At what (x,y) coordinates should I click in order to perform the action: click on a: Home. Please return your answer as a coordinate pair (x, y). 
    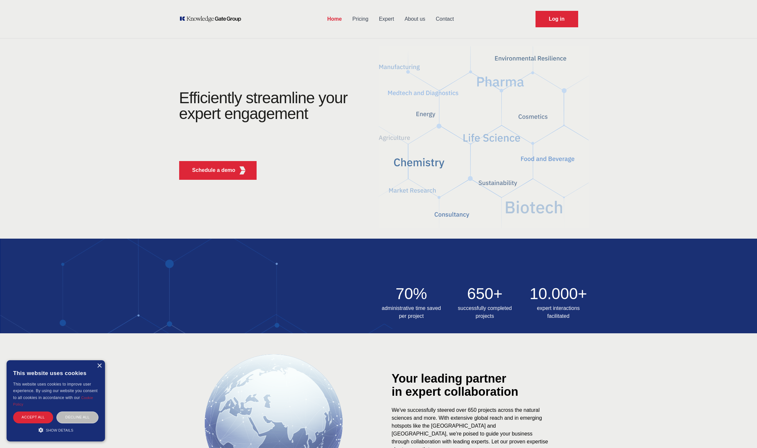
    Looking at the image, I should click on (335, 19).